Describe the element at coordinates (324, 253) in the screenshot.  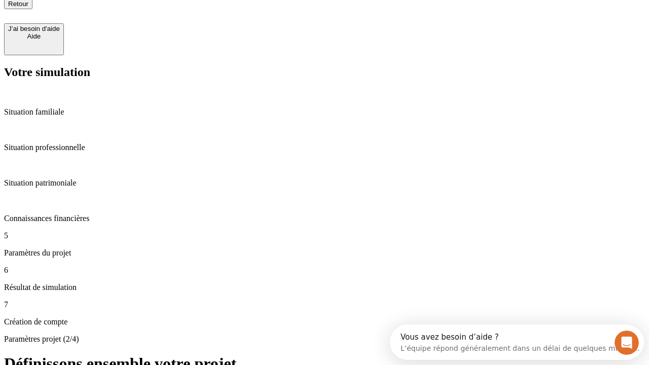
I see `p: Paramètres du projet` at that location.